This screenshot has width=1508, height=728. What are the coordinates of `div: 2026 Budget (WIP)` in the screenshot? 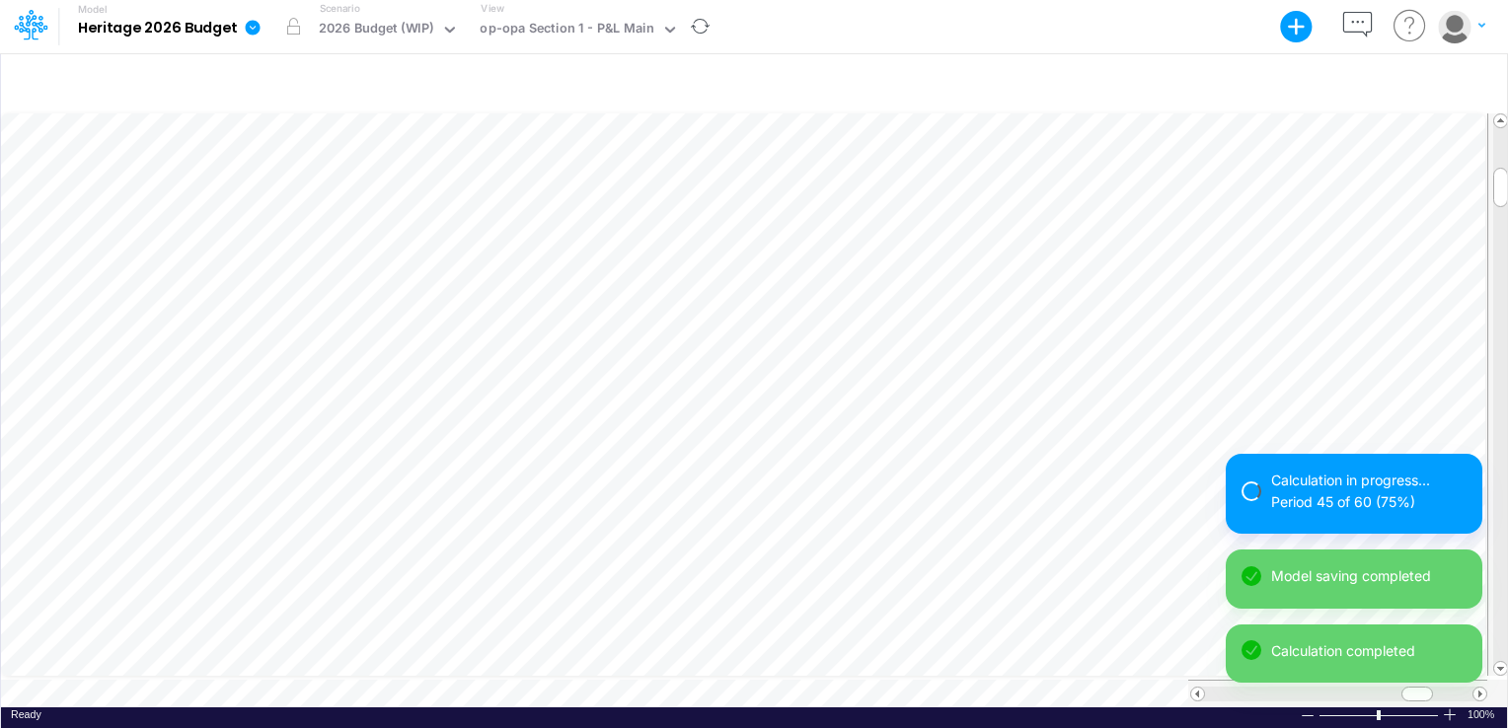 It's located at (376, 30).